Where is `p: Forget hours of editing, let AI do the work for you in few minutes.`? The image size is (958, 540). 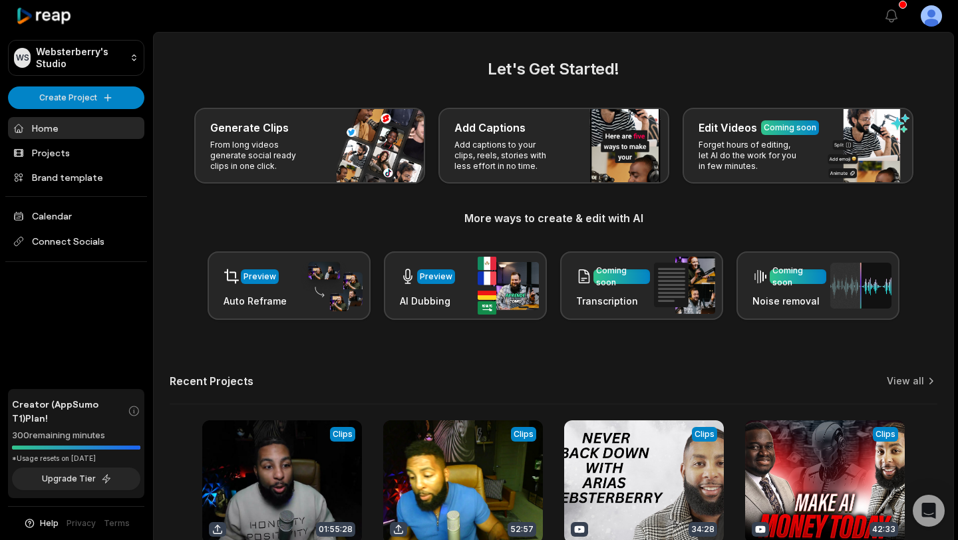 p: Forget hours of editing, let AI do the work for you in few minutes. is located at coordinates (750, 156).